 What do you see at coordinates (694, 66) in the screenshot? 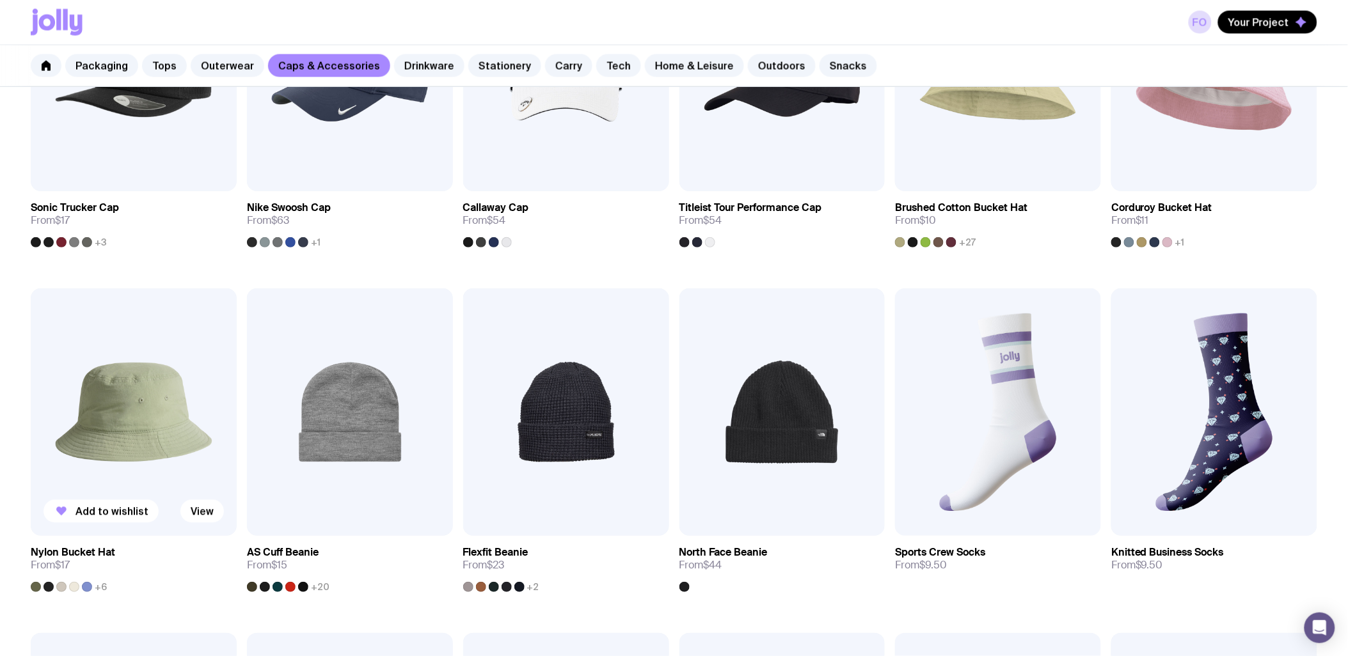
I see `a: Home & Leisure` at bounding box center [694, 66].